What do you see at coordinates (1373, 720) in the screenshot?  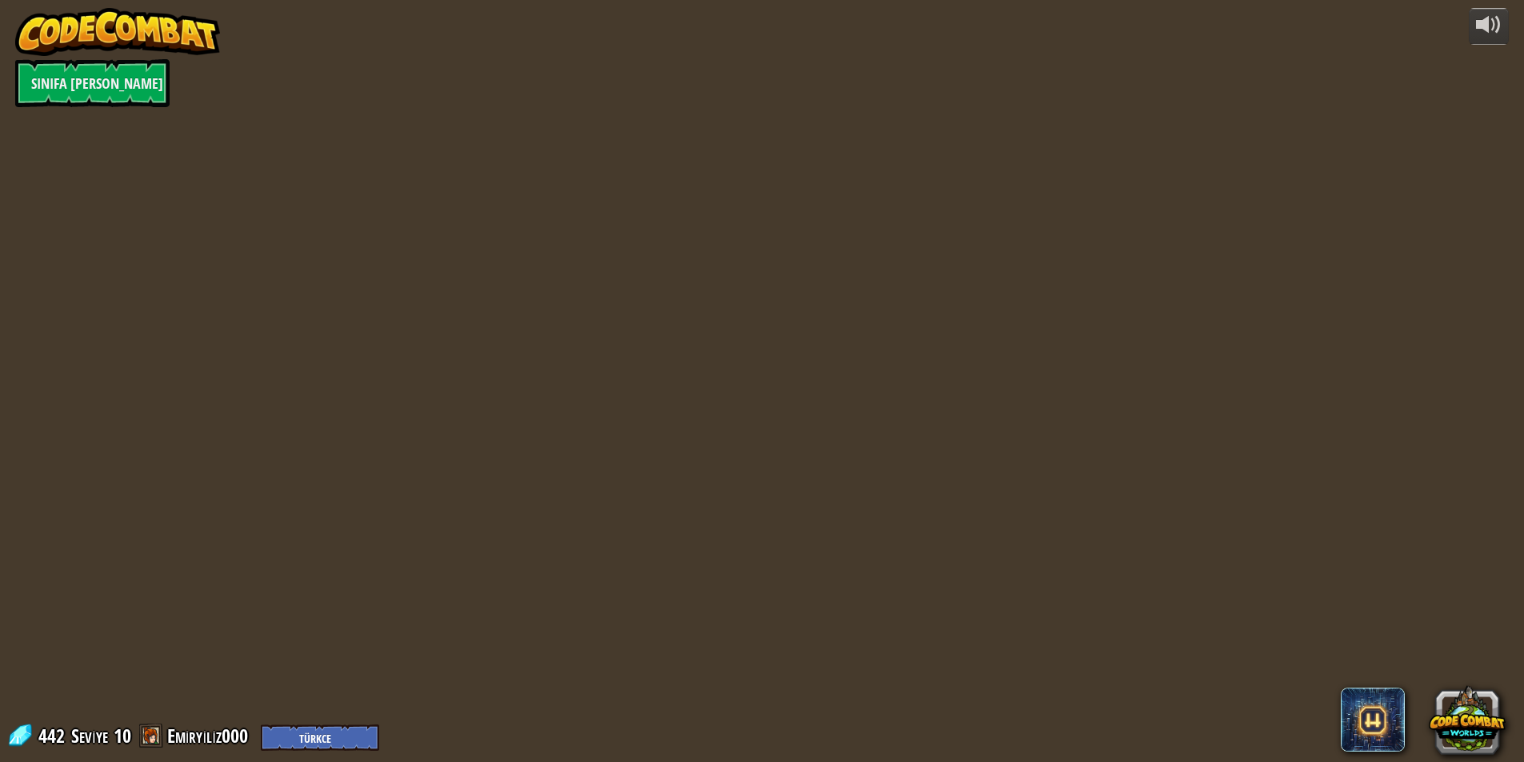 I see `span: CodeCombat AI HackStack` at bounding box center [1373, 720].